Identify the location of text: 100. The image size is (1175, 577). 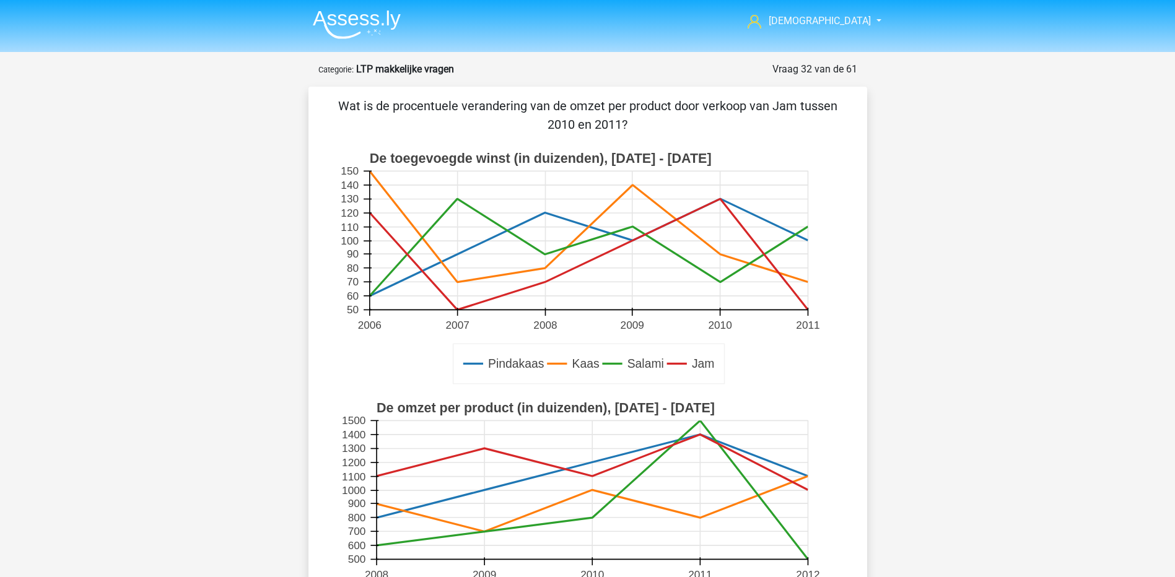
(349, 241).